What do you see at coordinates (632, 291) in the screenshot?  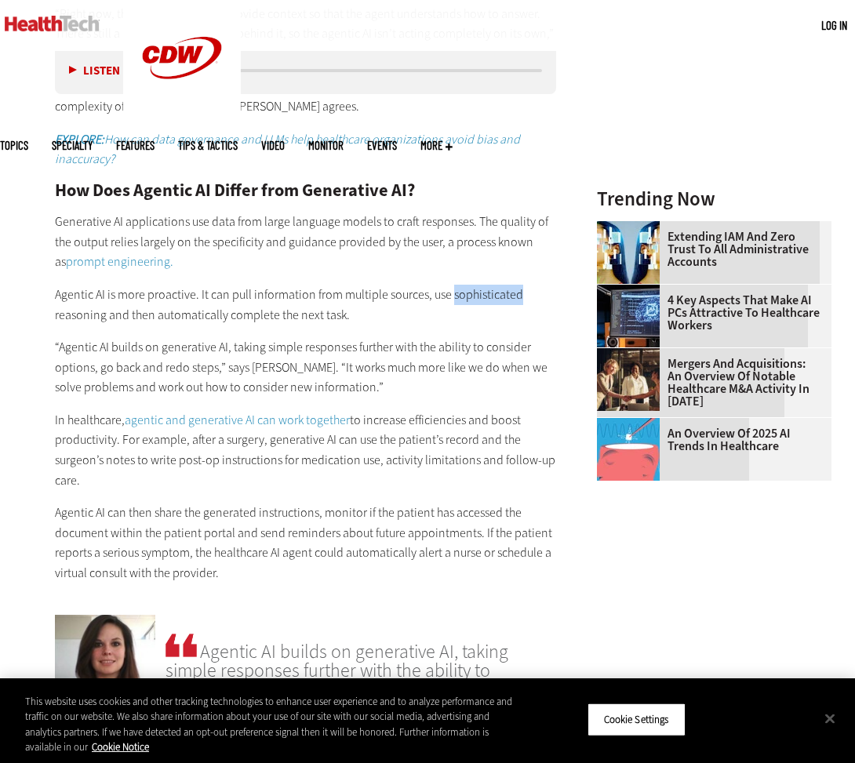 I see `a: Desktop monitor with brain AI concept` at bounding box center [632, 291].